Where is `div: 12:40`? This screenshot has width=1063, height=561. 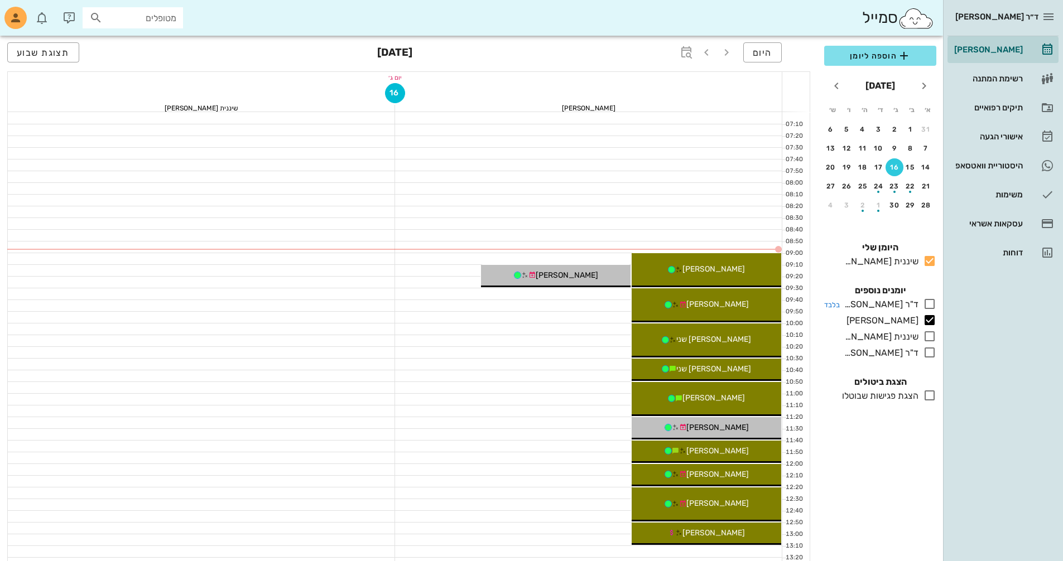 div: 12:40 is located at coordinates (794, 511).